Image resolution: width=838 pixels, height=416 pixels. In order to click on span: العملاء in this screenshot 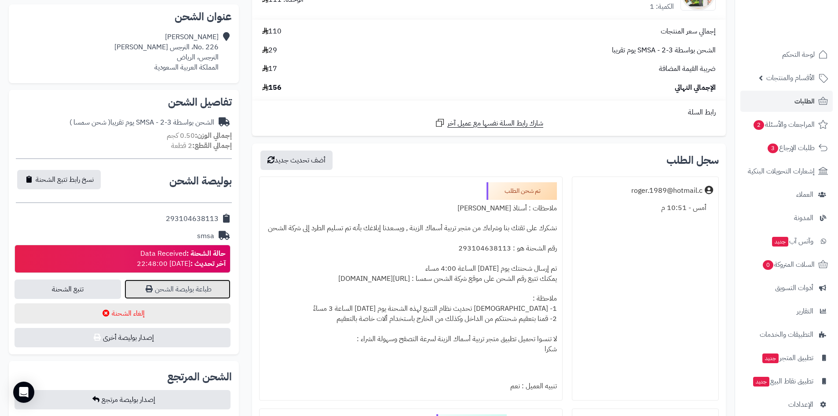, I will do `click(805, 195)`.